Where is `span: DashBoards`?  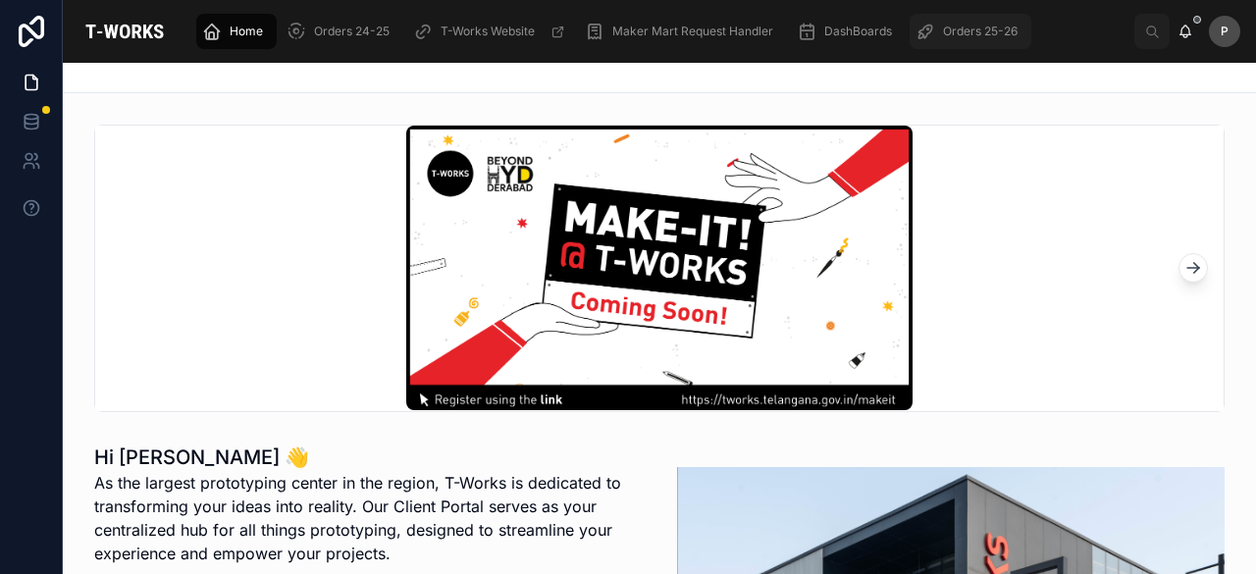
span: DashBoards is located at coordinates (858, 31).